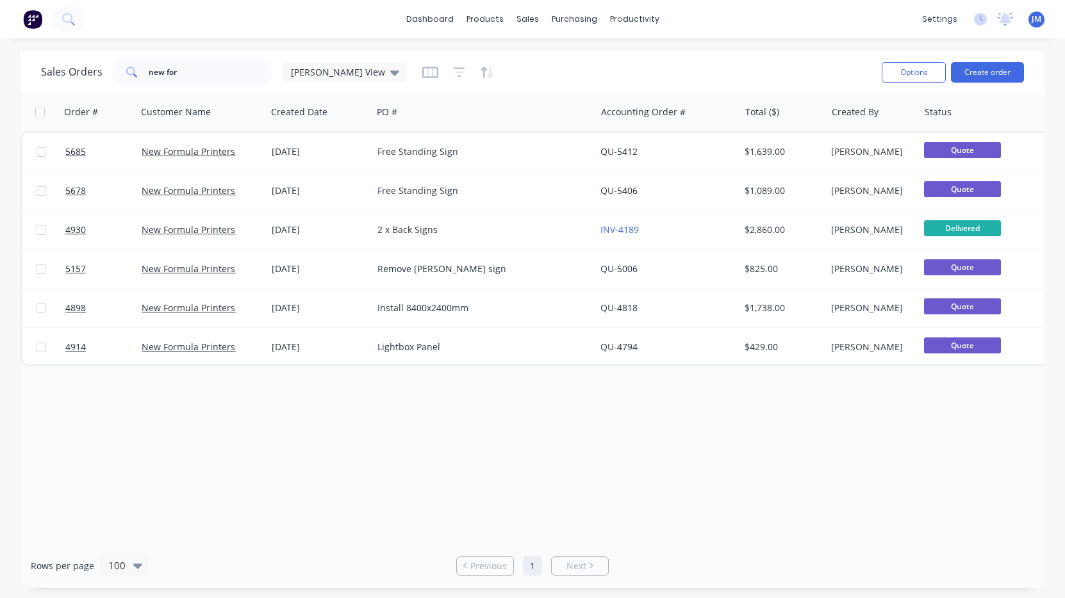 The height and width of the screenshot is (598, 1065). Describe the element at coordinates (211, 72) in the screenshot. I see `input: Search...` at that location.